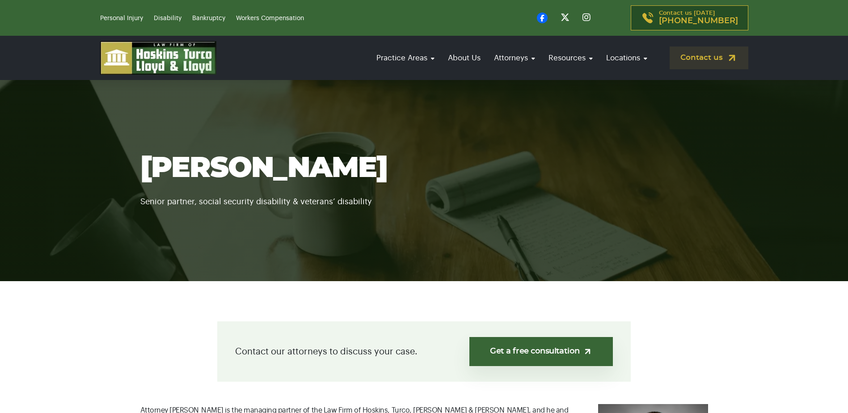 The height and width of the screenshot is (413, 848). I want to click on a: Resources, so click(570, 58).